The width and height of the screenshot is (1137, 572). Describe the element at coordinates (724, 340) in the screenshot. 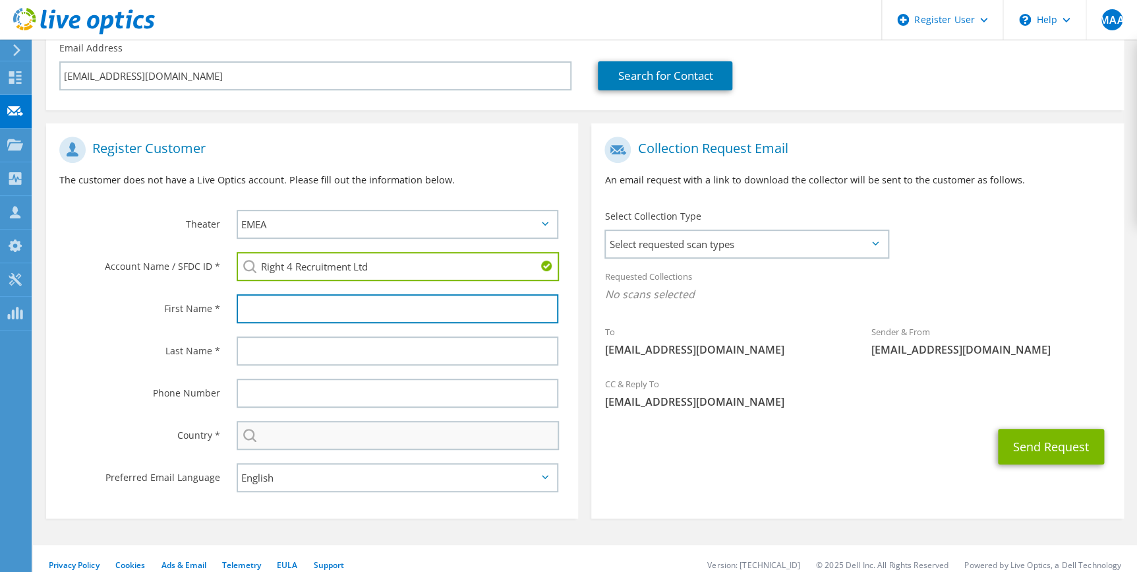

I see `div: To` at that location.